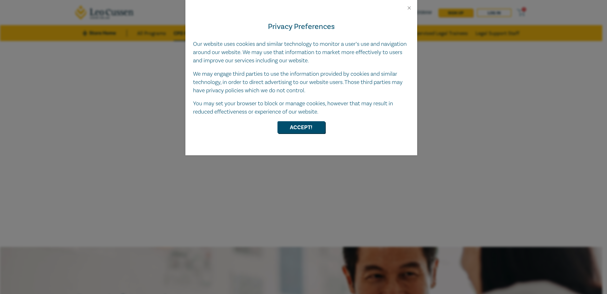 The height and width of the screenshot is (294, 607). What do you see at coordinates (301, 127) in the screenshot?
I see `button: Accept!` at bounding box center [301, 127].